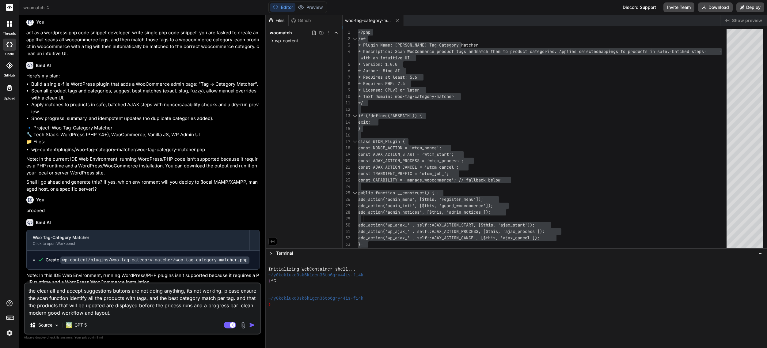 The image size is (767, 348). What do you see at coordinates (505, 238) in the screenshot?
I see `span: EL, [$this, 'ajax_cancel']);` at bounding box center [505, 238].